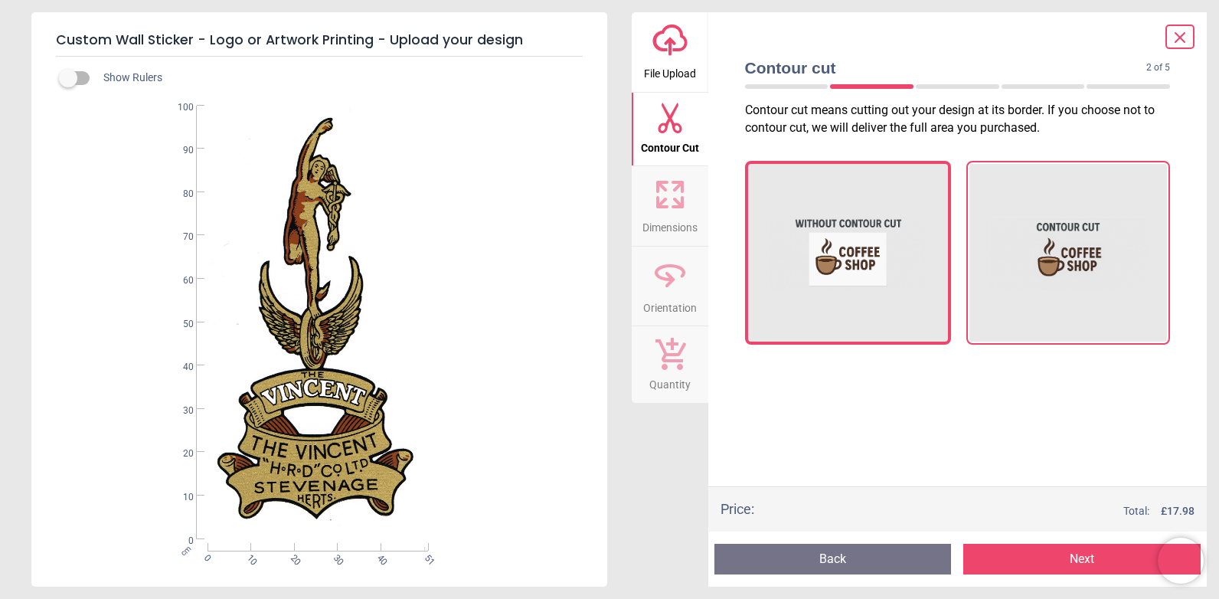 The height and width of the screenshot is (599, 1219). I want to click on div: Price :, so click(737, 508).